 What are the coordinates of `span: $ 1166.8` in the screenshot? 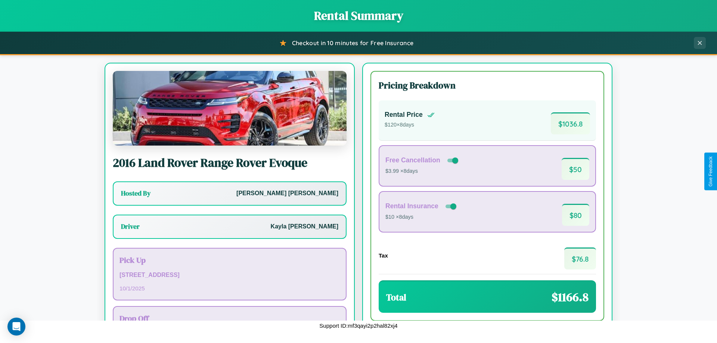 It's located at (570, 297).